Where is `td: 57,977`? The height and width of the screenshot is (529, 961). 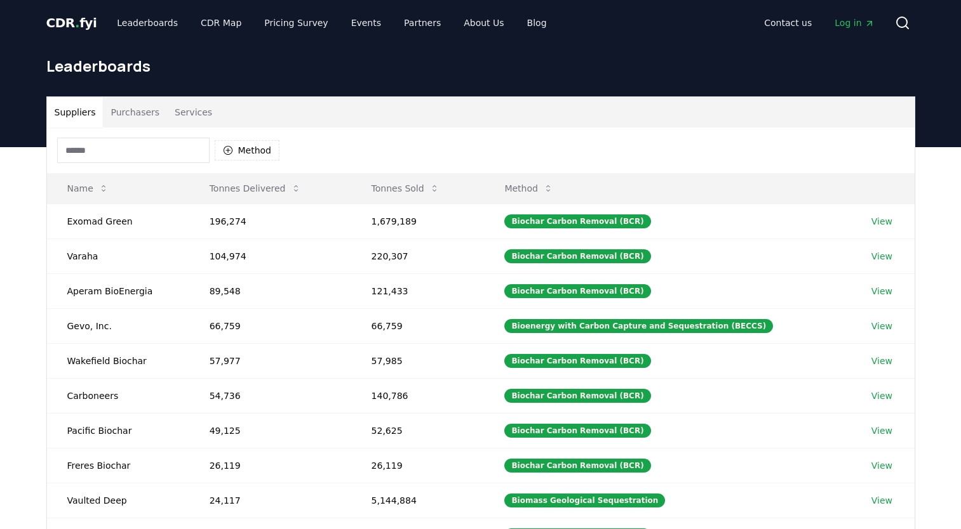 td: 57,977 is located at coordinates (270, 361).